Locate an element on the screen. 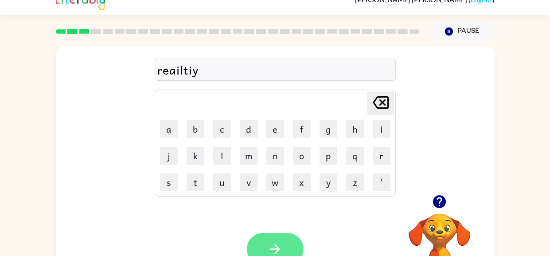 This screenshot has height=256, width=550. button: k is located at coordinates (196, 156).